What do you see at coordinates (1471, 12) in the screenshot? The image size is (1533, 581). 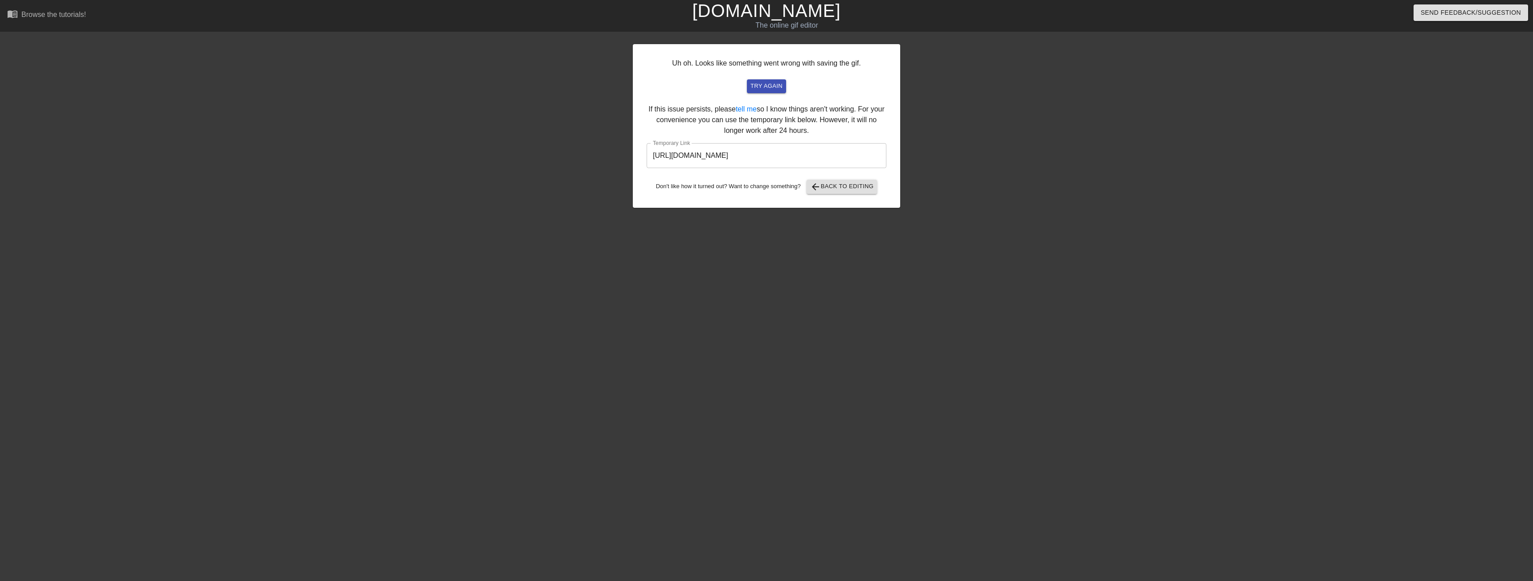 I see `span: Send Feedback/Suggestion` at bounding box center [1471, 12].